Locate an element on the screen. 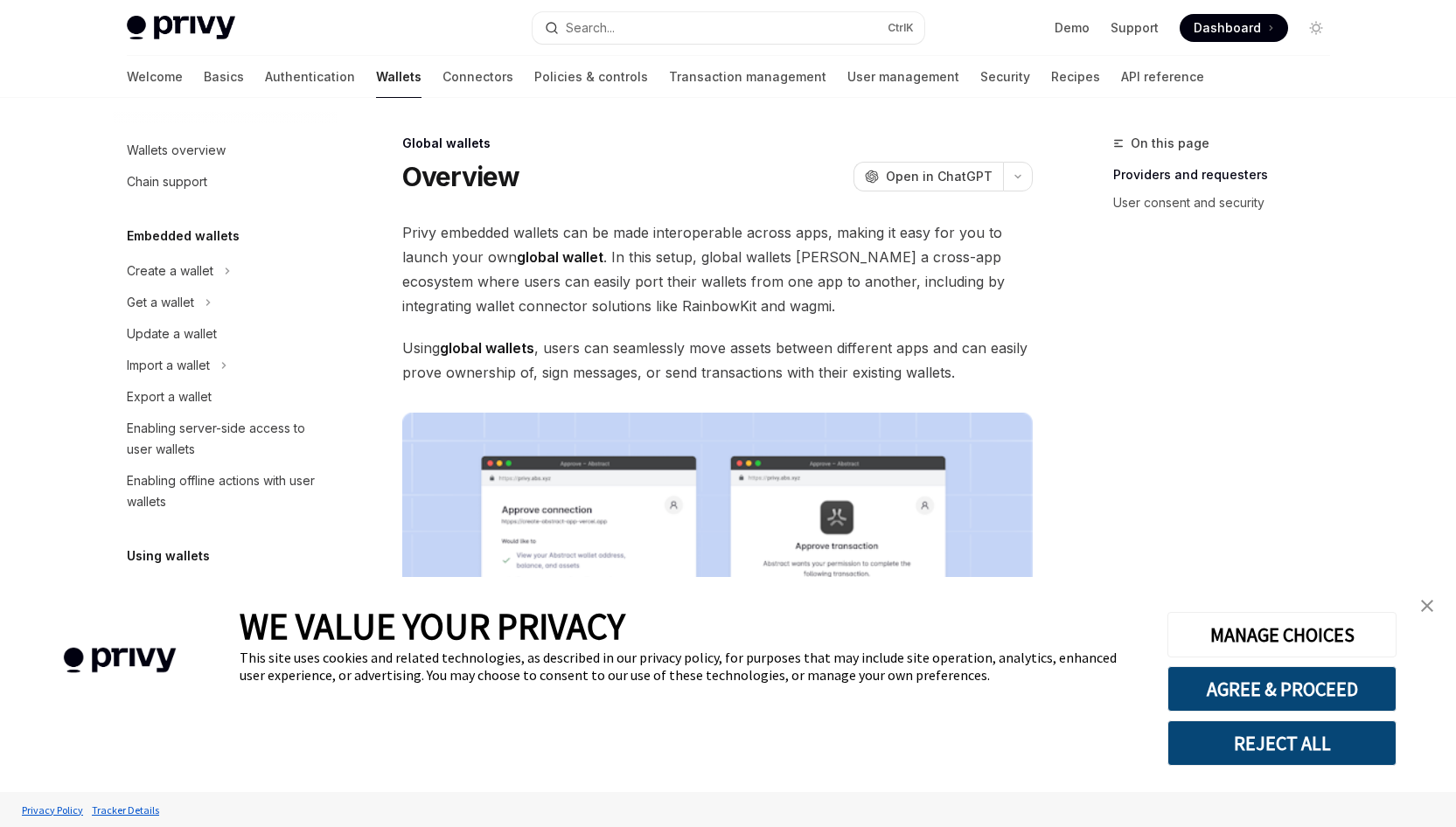 The height and width of the screenshot is (827, 1456). a: Enabling server-side access to user wallets is located at coordinates (225, 439).